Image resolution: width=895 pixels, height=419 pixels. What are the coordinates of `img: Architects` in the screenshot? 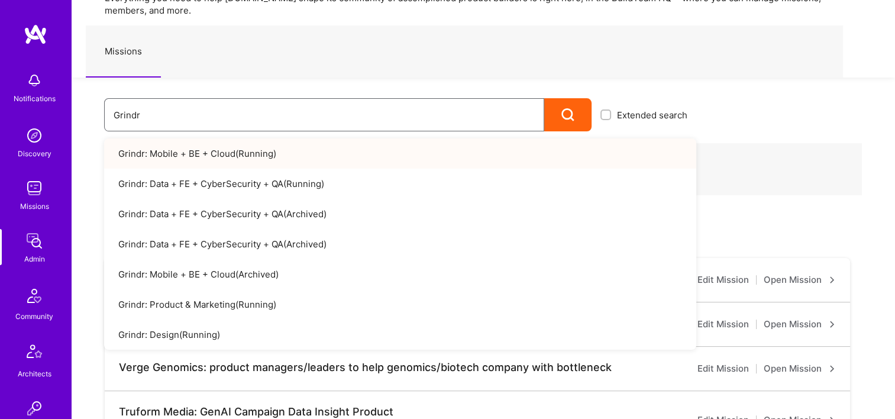 It's located at (34, 353).